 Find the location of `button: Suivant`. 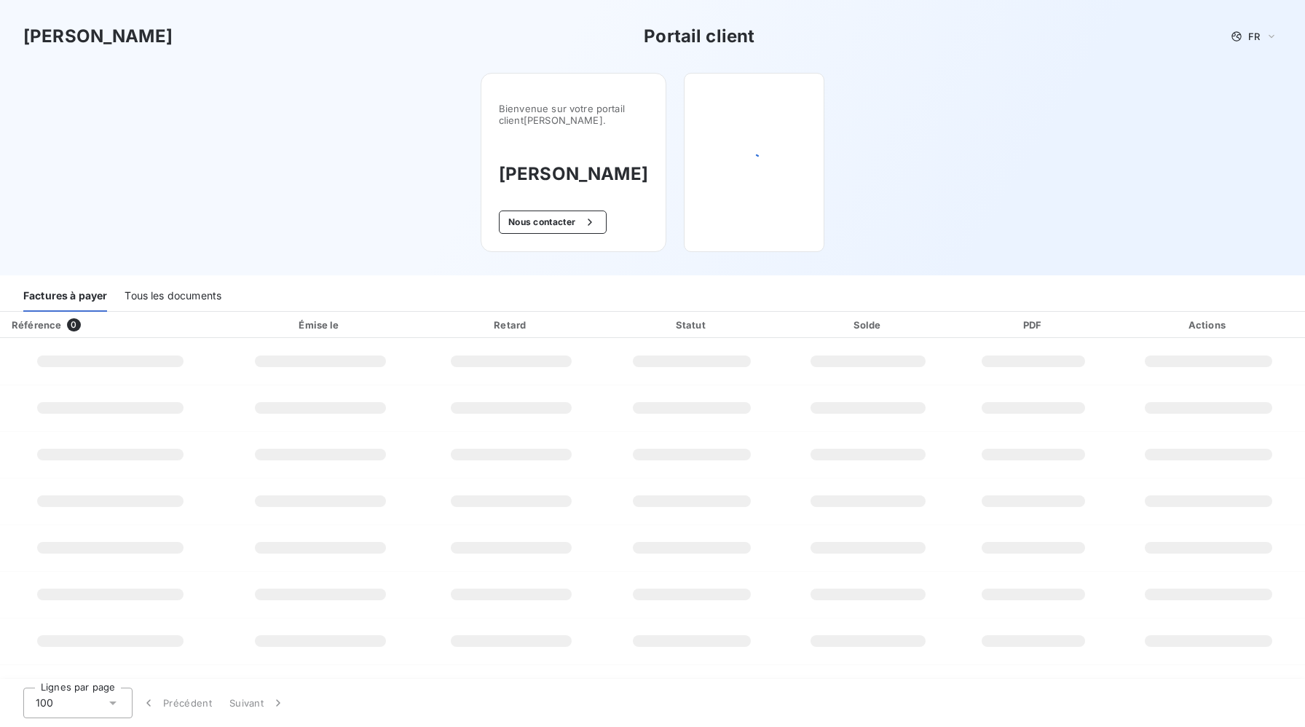

button: Suivant is located at coordinates (257, 703).